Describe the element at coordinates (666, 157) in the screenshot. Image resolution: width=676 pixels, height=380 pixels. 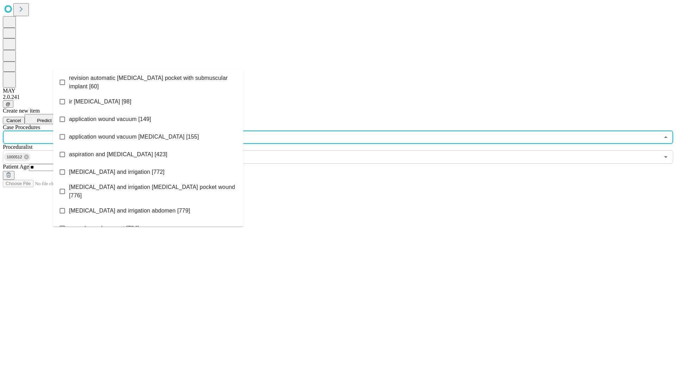
I see `button: Open` at that location.